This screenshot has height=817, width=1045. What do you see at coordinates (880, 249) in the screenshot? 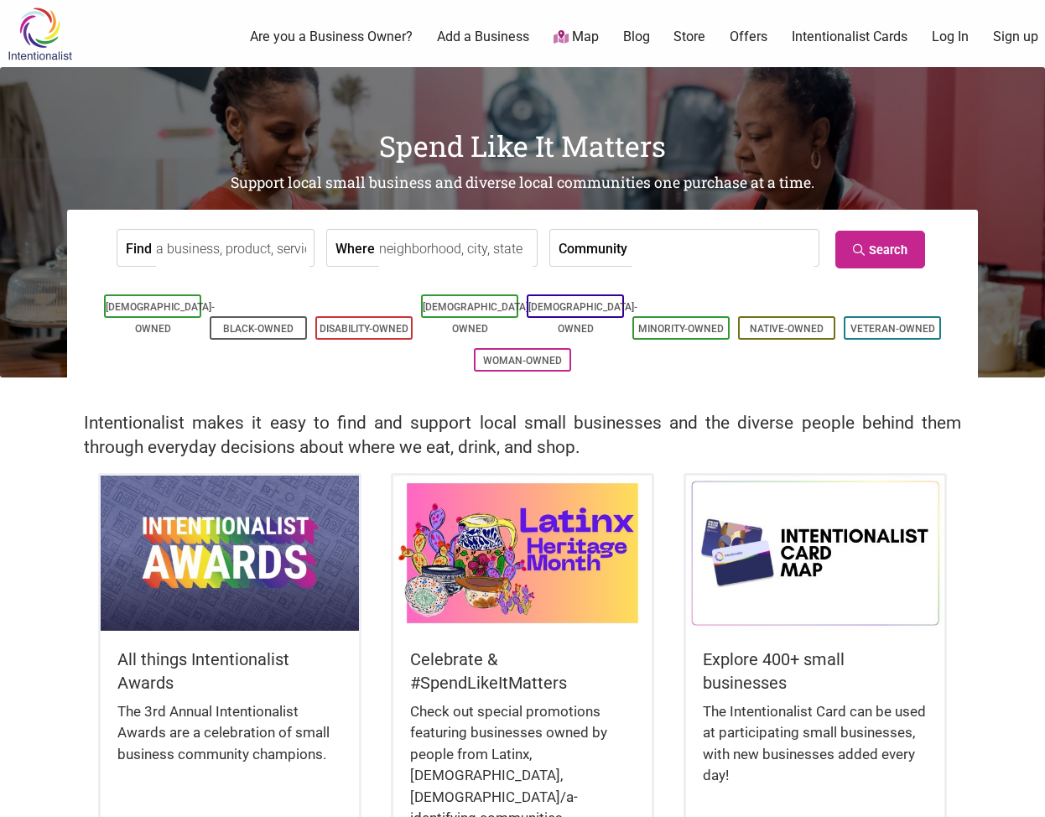
I see `a: Search` at bounding box center [880, 249].